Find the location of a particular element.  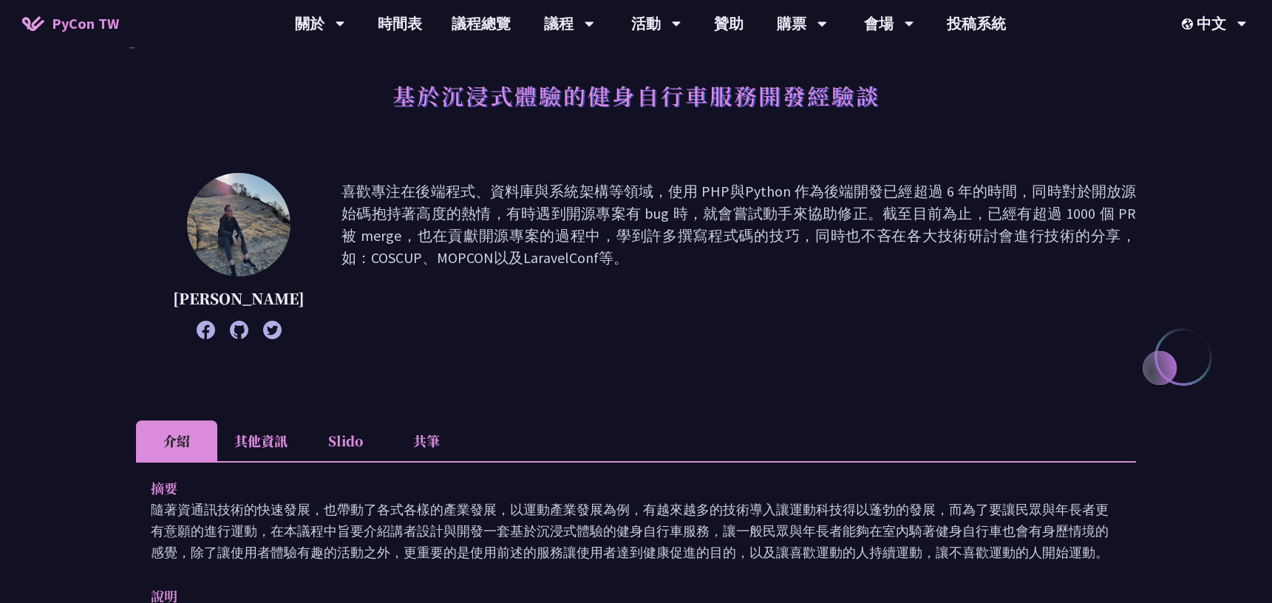

li: 介紹 is located at coordinates (177, 440).